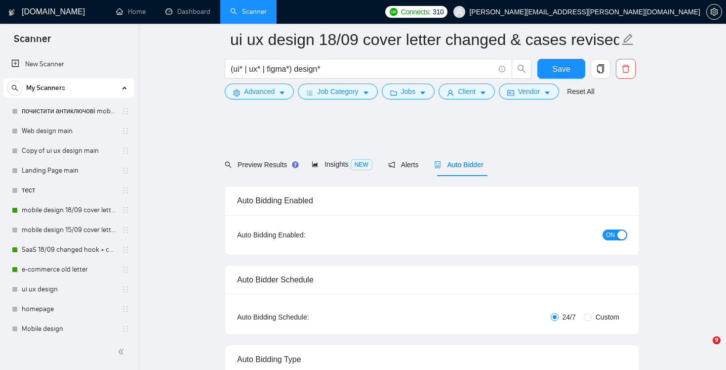 The image size is (726, 370). What do you see at coordinates (69, 250) in the screenshot?
I see `a: SaaS 18/09 changed hook + case + final question` at bounding box center [69, 250].